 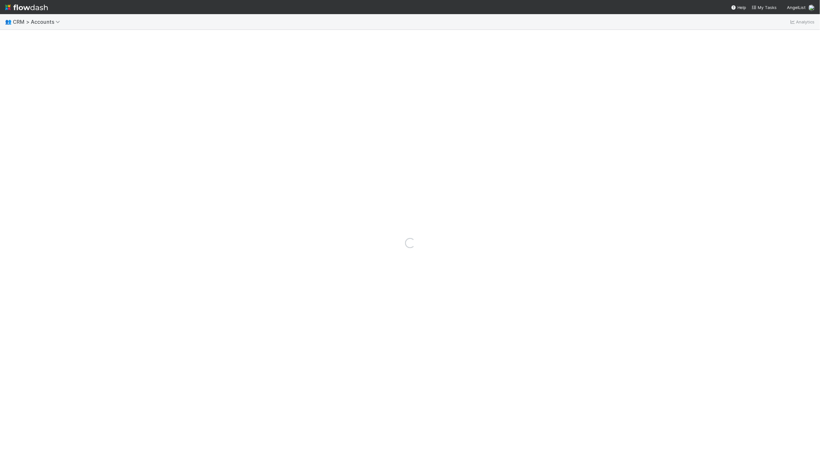 What do you see at coordinates (26, 7) in the screenshot?
I see `img: logo-inverted-e16ddd16eac7371096b0.svg` at bounding box center [26, 7].